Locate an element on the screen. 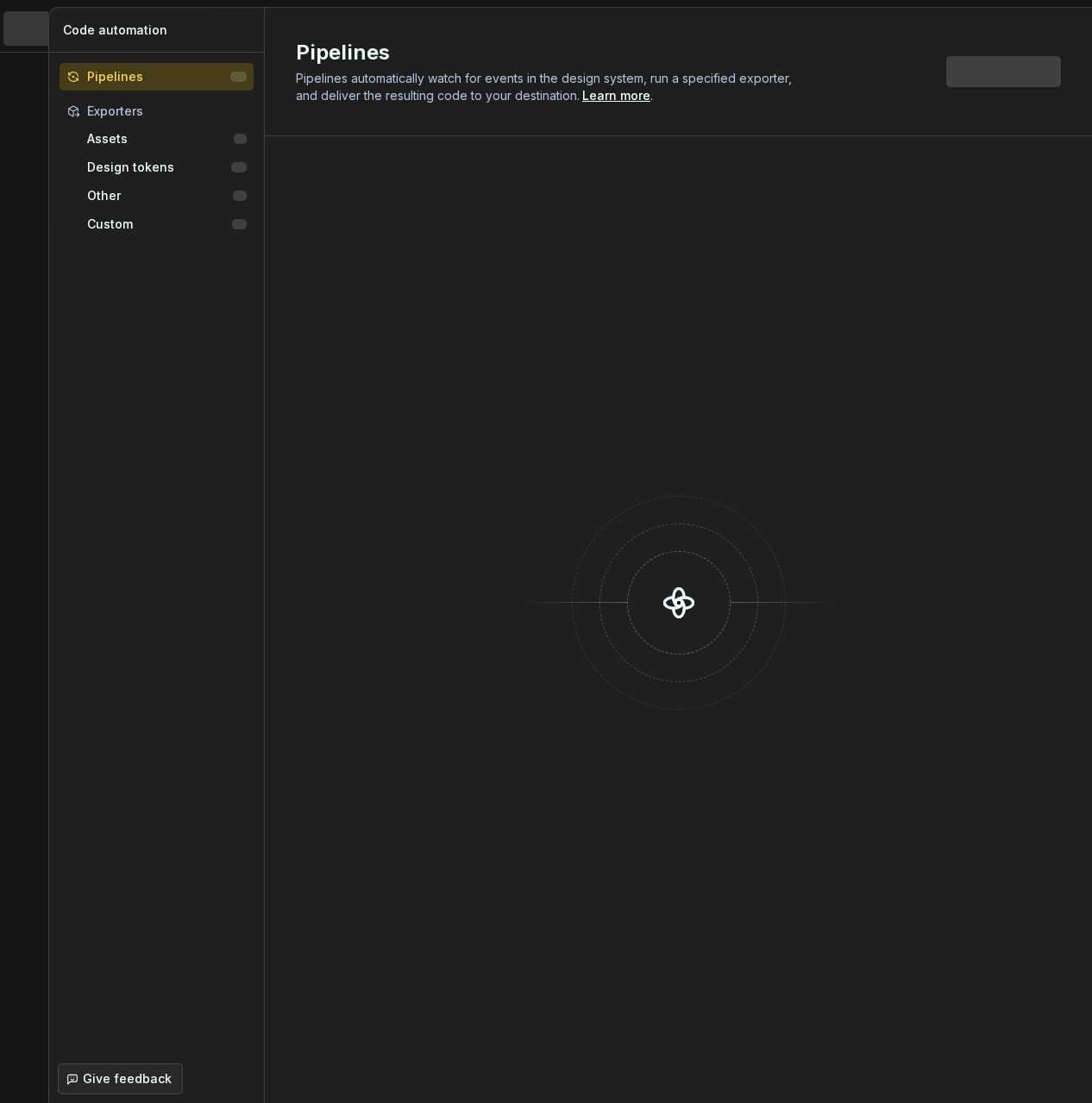  span: Pipelines automatically watch for events in the design system, run a specified exporter, and deli... is located at coordinates (545, 86).